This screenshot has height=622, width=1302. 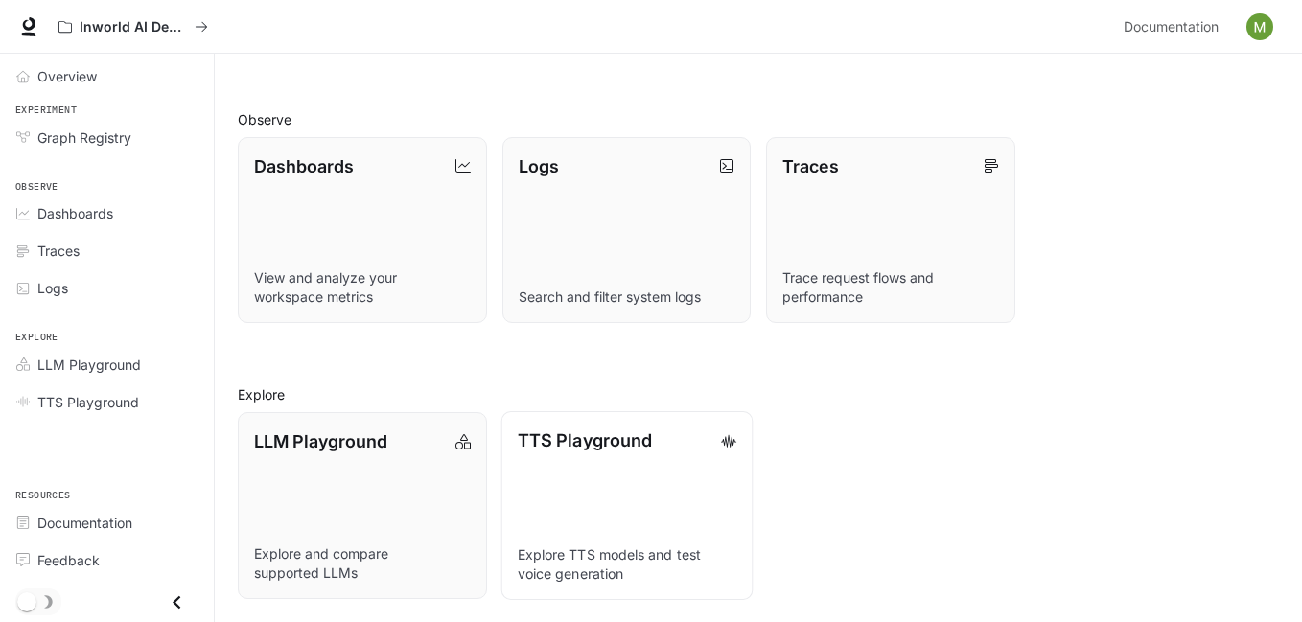 What do you see at coordinates (584, 440) in the screenshot?
I see `p: TTS Playground` at bounding box center [584, 440].